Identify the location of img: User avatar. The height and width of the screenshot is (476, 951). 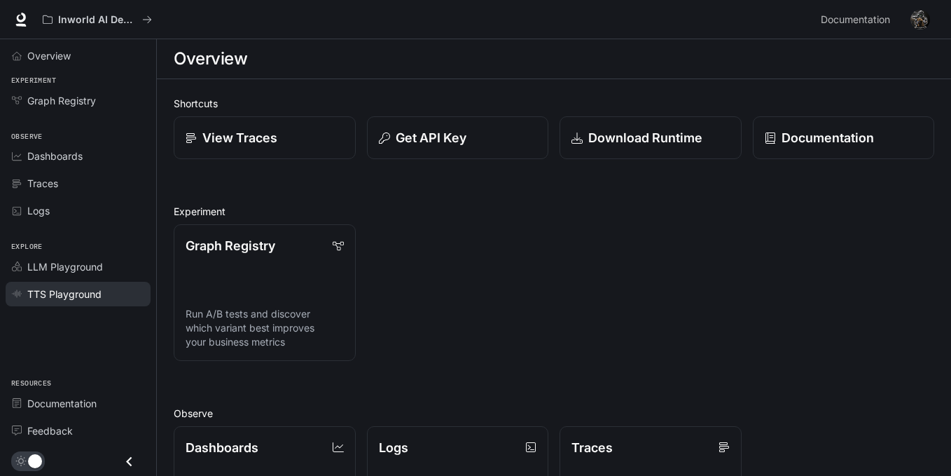
(920, 20).